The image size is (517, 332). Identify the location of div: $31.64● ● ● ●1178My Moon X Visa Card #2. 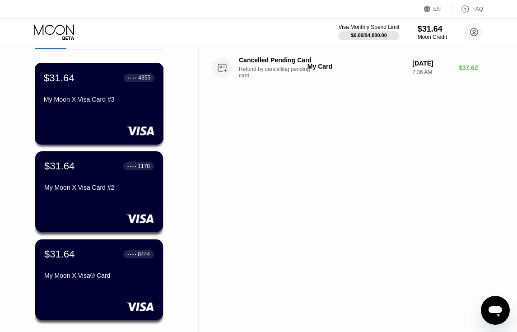
(99, 191).